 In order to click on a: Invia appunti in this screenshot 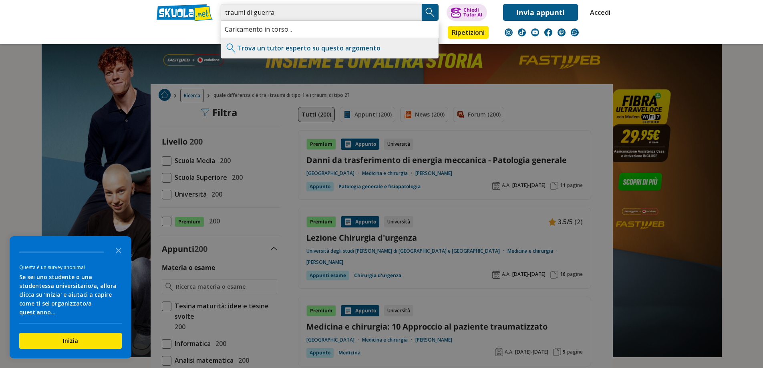, I will do `click(540, 12)`.